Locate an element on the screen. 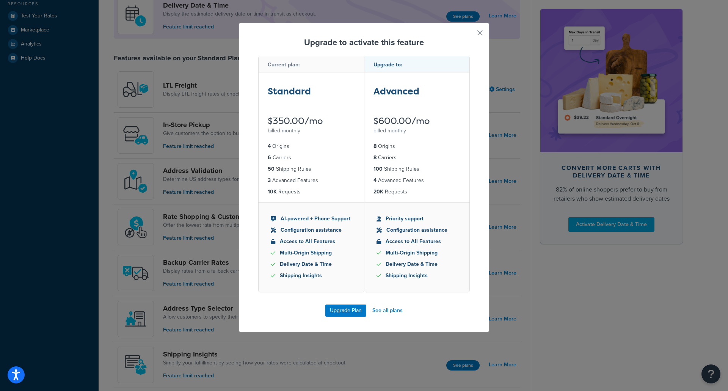 The image size is (728, 391). button: Upgrade Plan is located at coordinates (346, 310).